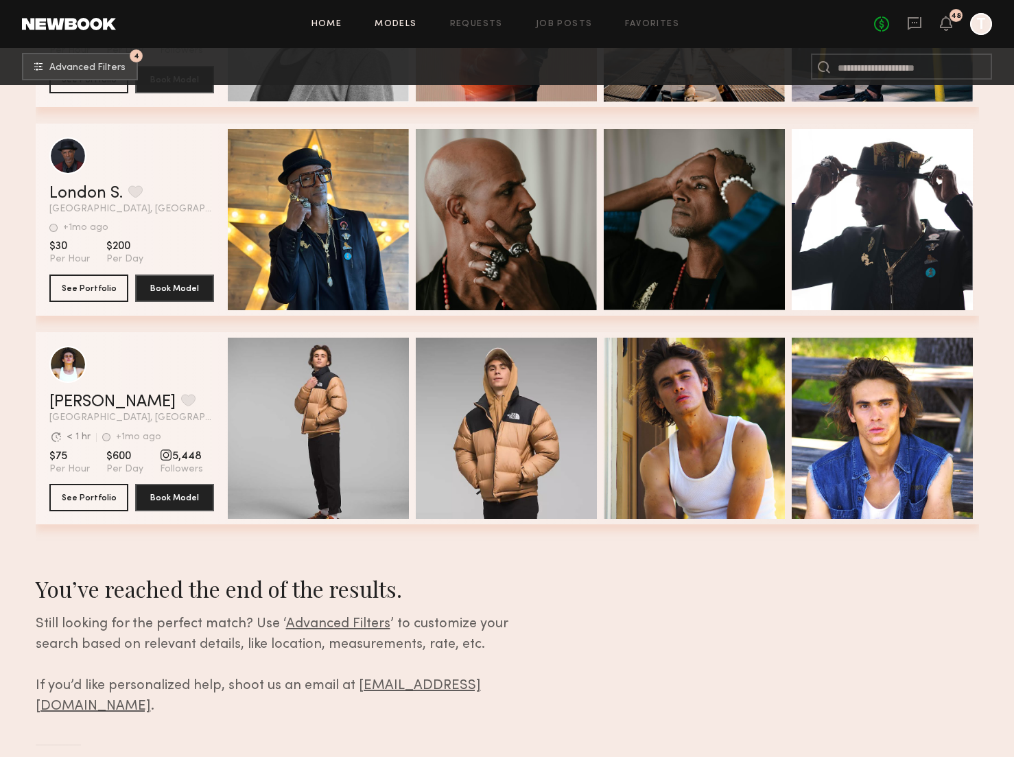 The height and width of the screenshot is (757, 1014). What do you see at coordinates (327, 24) in the screenshot?
I see `a: Home` at bounding box center [327, 24].